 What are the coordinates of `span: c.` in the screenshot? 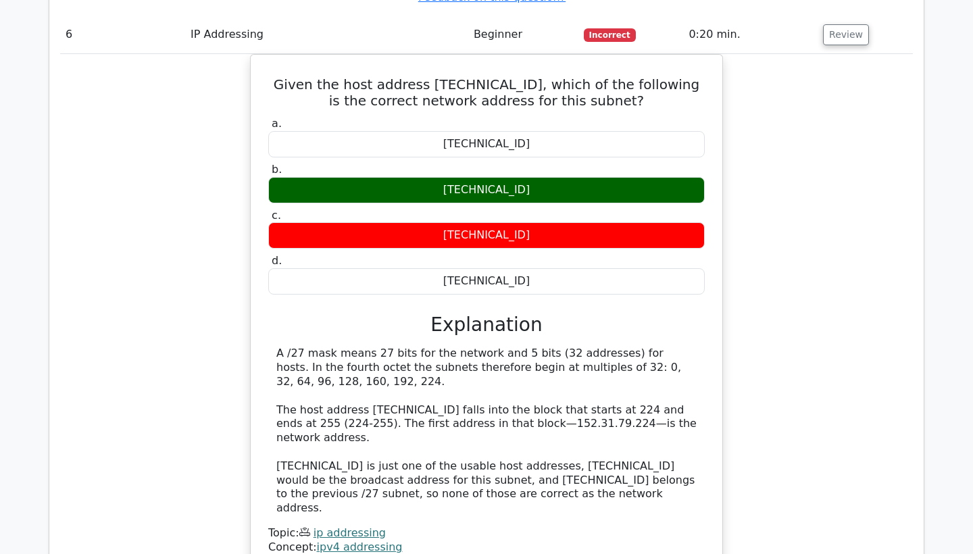 It's located at (276, 215).